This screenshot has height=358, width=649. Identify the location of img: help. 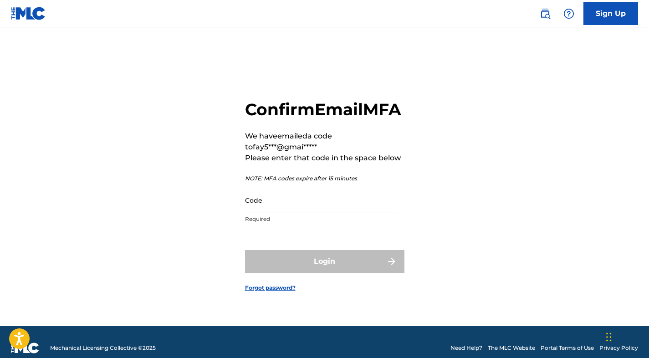
(569, 14).